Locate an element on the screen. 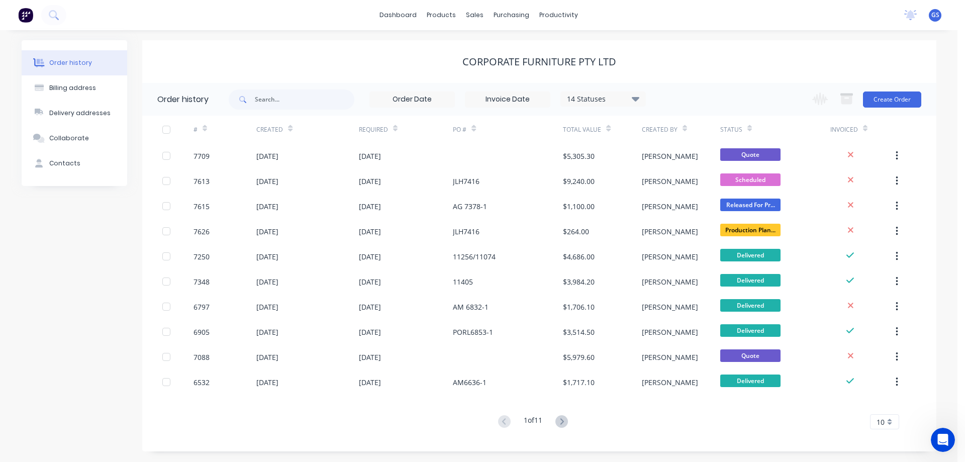 Image resolution: width=965 pixels, height=462 pixels. div: 11405 is located at coordinates (463, 282).